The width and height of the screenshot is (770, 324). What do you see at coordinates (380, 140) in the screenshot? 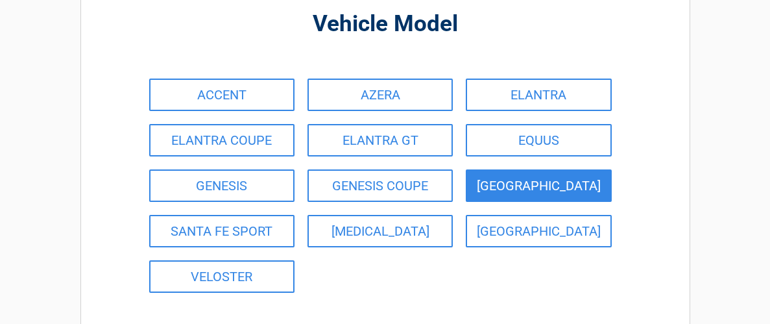
I see `a: ELANTRA GT` at bounding box center [380, 140].